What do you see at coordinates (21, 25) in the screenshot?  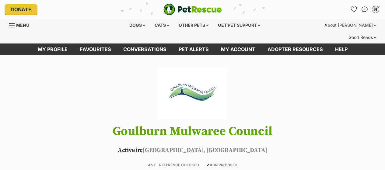 I see `a: Menu` at bounding box center [21, 25].